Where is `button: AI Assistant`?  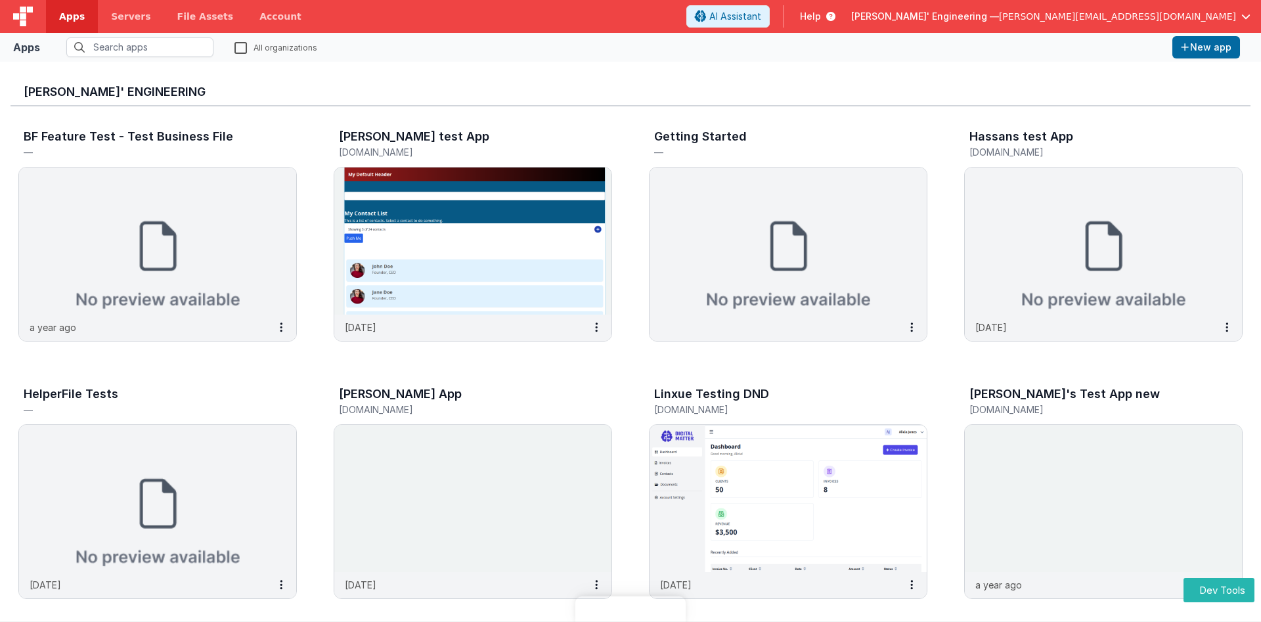
button: AI Assistant is located at coordinates (727, 16).